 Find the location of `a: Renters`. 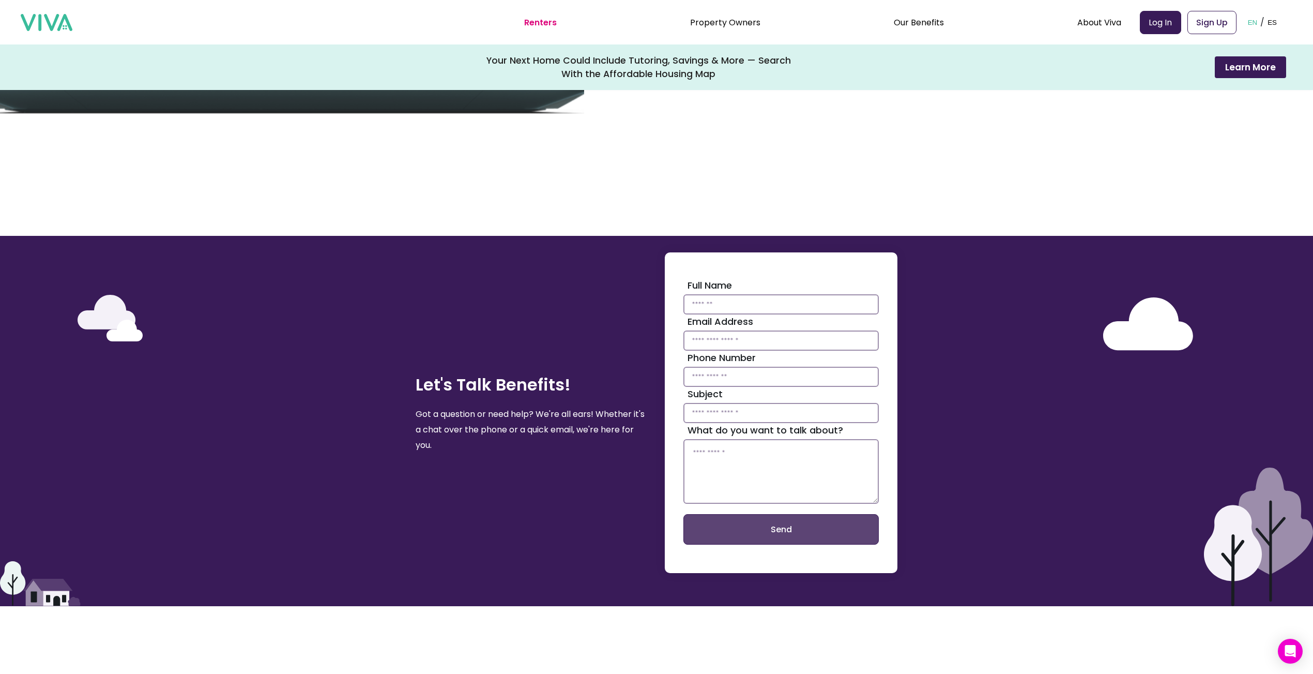

a: Renters is located at coordinates (540, 22).